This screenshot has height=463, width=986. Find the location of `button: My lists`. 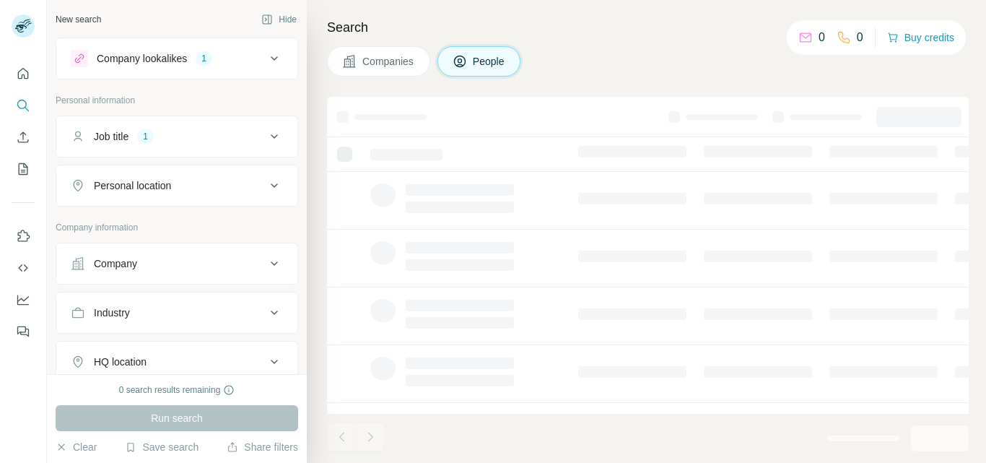

button: My lists is located at coordinates (23, 169).